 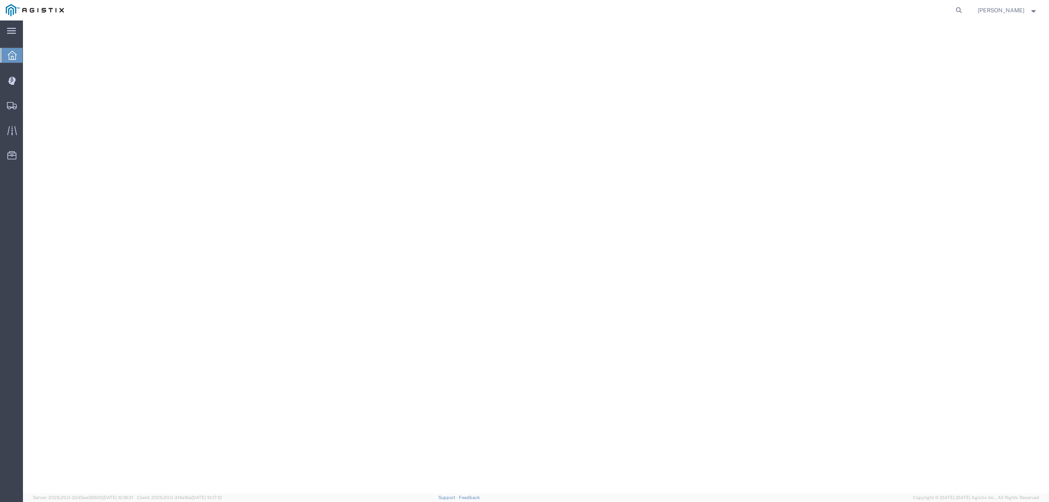 What do you see at coordinates (35, 10) in the screenshot?
I see `img: logo` at bounding box center [35, 10].